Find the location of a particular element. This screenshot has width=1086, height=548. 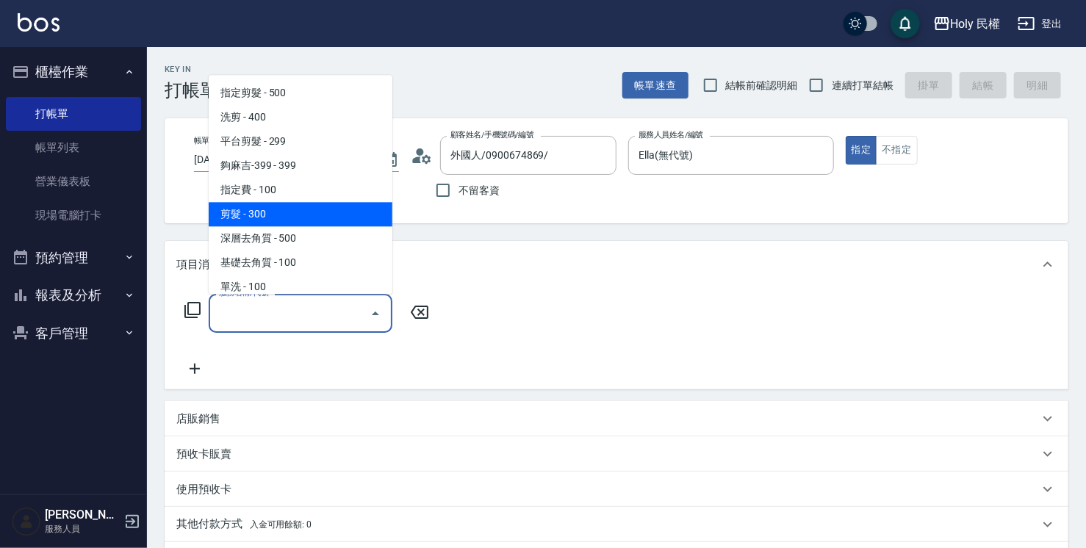

a: 打帳單 is located at coordinates (73, 114).